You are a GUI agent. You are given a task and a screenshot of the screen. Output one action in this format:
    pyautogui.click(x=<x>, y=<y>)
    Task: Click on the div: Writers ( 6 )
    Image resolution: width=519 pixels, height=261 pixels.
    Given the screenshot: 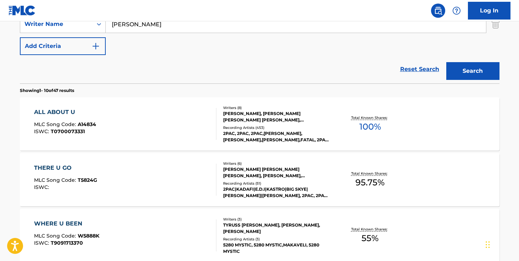 What is the action you would take?
    pyautogui.click(x=277, y=163)
    